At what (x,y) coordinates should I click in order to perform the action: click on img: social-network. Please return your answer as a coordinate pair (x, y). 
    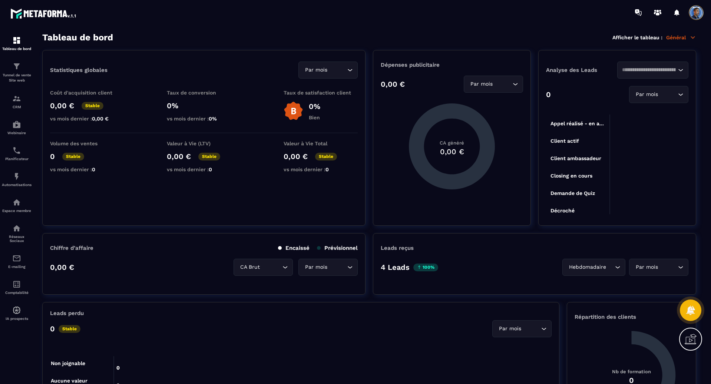
    Looking at the image, I should click on (17, 228).